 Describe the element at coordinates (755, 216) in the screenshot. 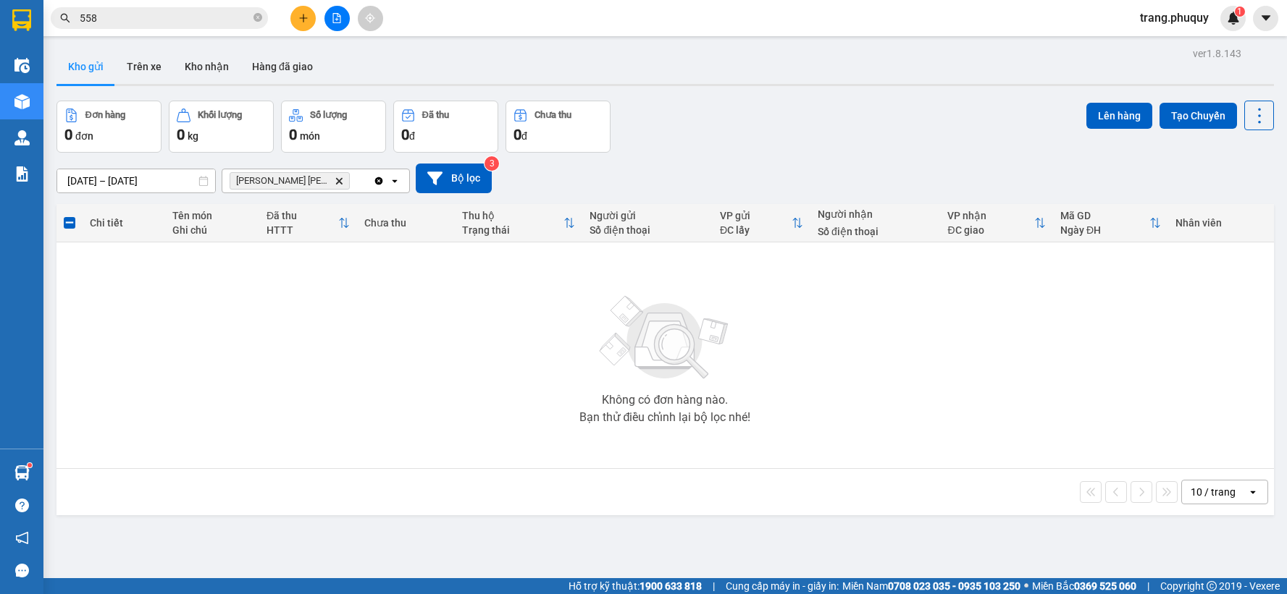

I see `div: VP gửi` at that location.